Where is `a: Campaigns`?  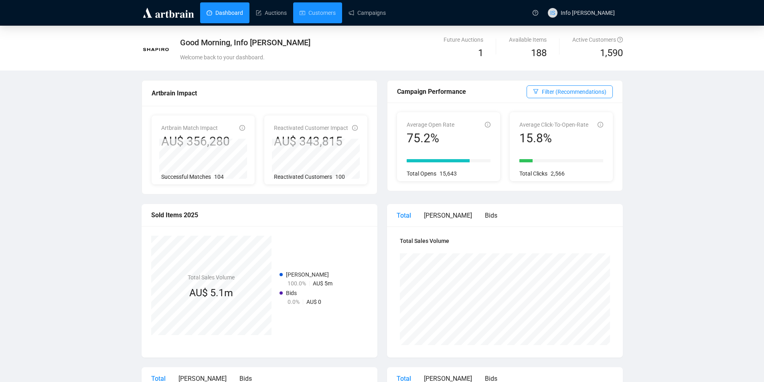 a: Campaigns is located at coordinates (367, 13).